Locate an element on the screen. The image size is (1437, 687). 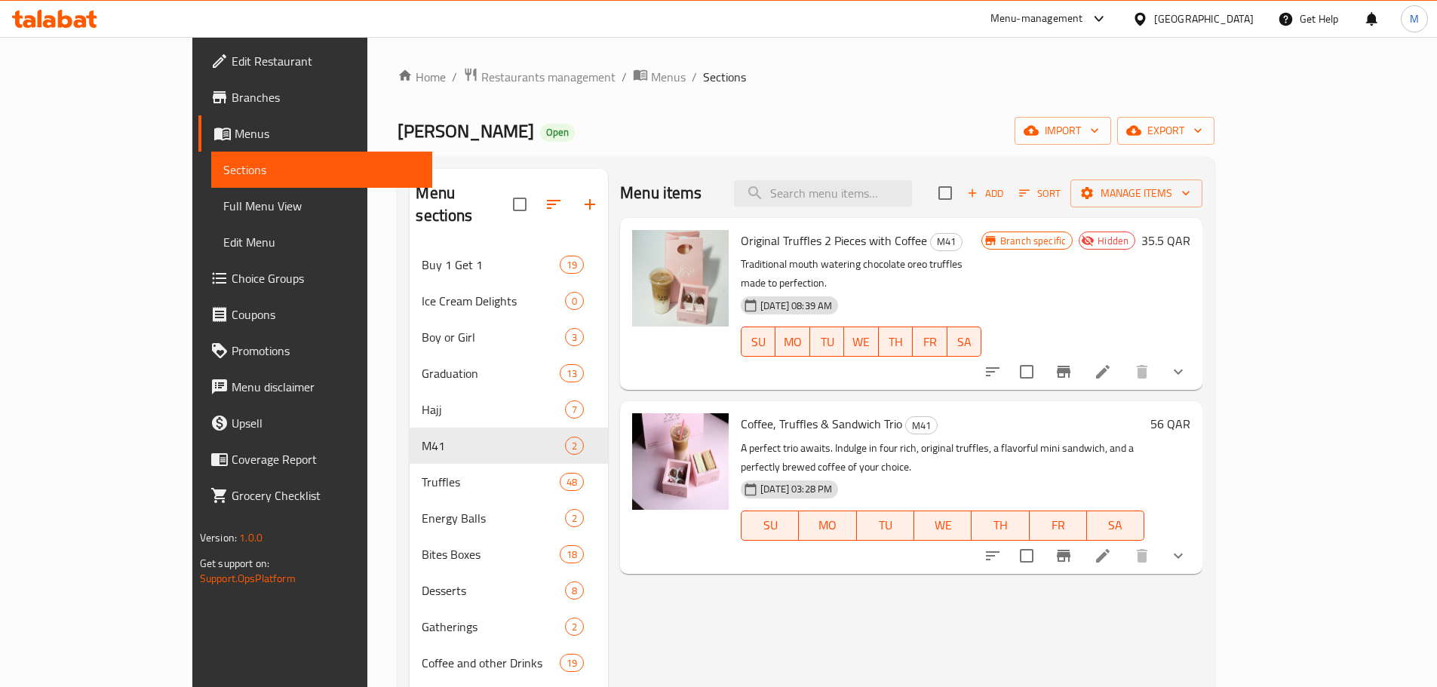
span: Grocery Checklist is located at coordinates (326, 496).